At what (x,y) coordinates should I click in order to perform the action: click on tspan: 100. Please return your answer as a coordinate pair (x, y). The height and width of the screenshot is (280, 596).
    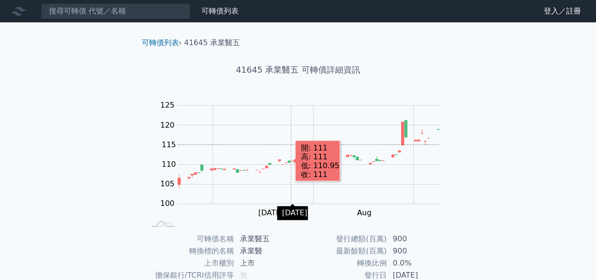
    Looking at the image, I should click on (167, 203).